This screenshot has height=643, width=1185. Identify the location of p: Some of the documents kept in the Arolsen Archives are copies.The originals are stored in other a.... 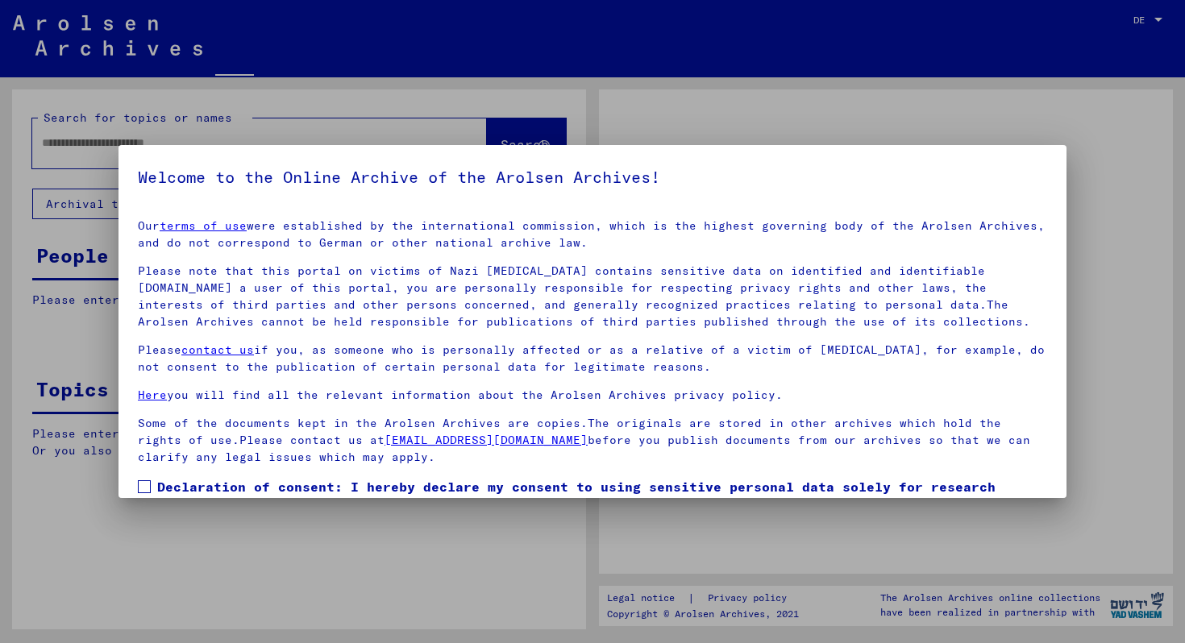
(593, 440).